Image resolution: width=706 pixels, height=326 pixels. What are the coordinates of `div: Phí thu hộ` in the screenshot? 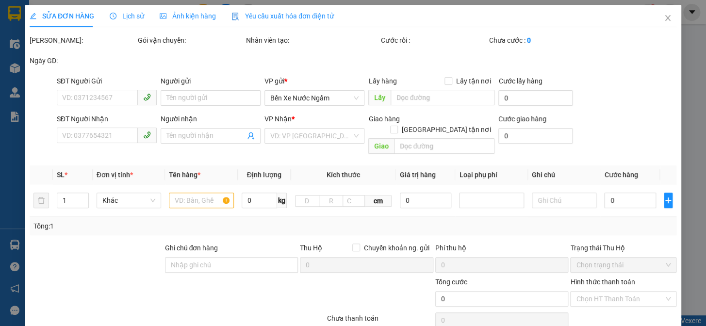 It's located at (501, 250).